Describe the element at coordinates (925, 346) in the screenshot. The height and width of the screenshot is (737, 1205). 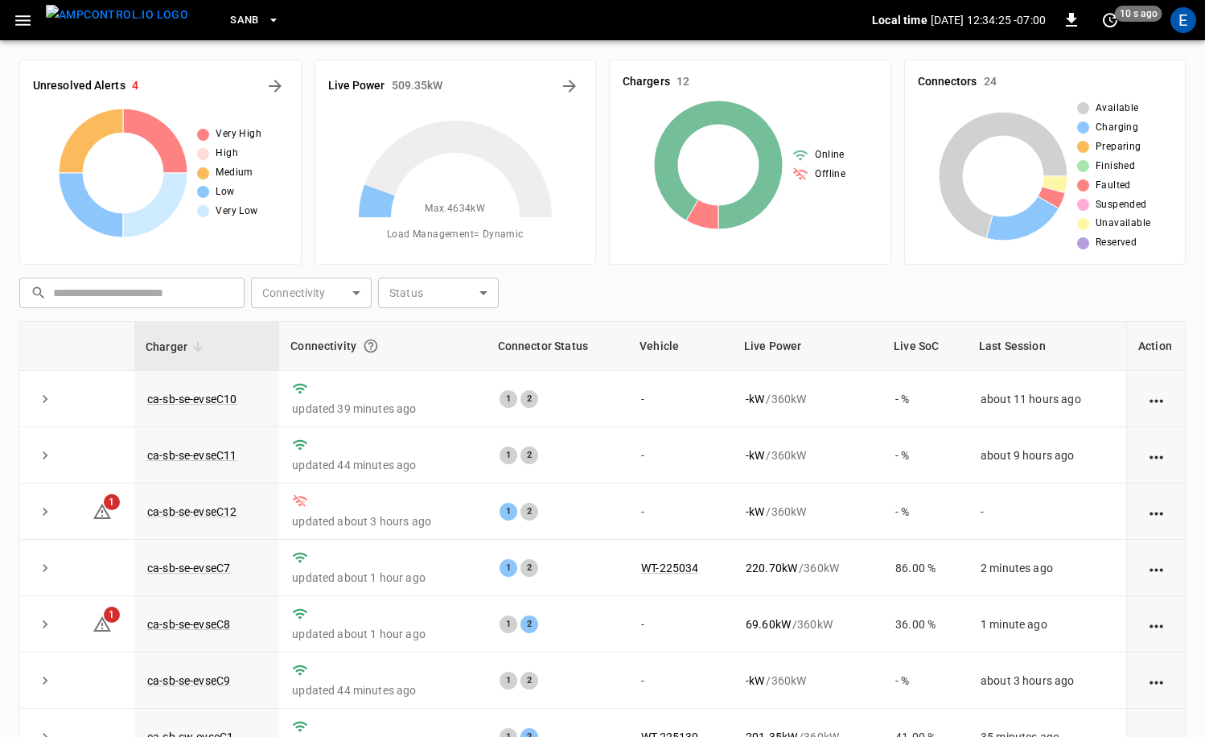
I see `th: Live SoC` at that location.